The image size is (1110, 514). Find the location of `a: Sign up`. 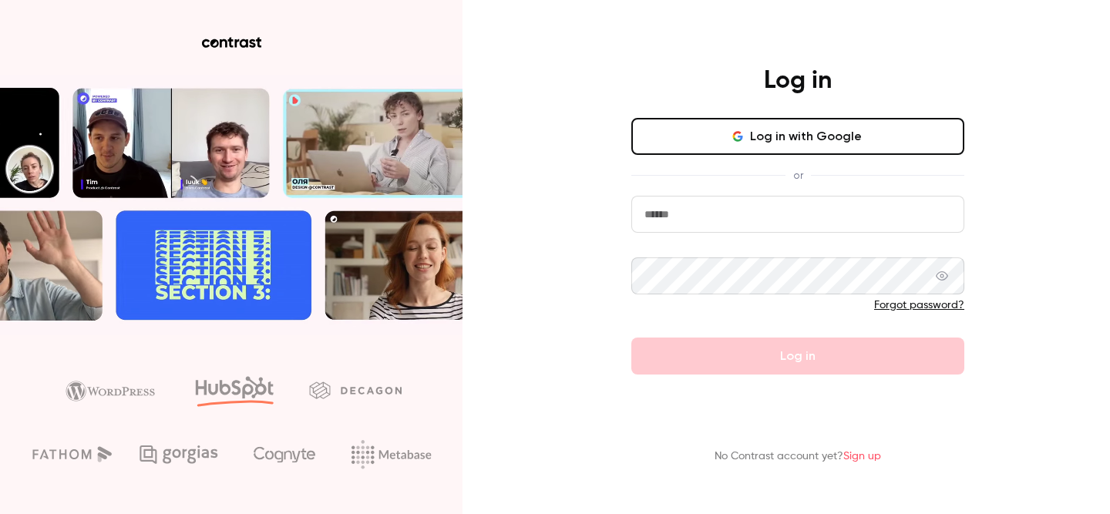

a: Sign up is located at coordinates (862, 456).